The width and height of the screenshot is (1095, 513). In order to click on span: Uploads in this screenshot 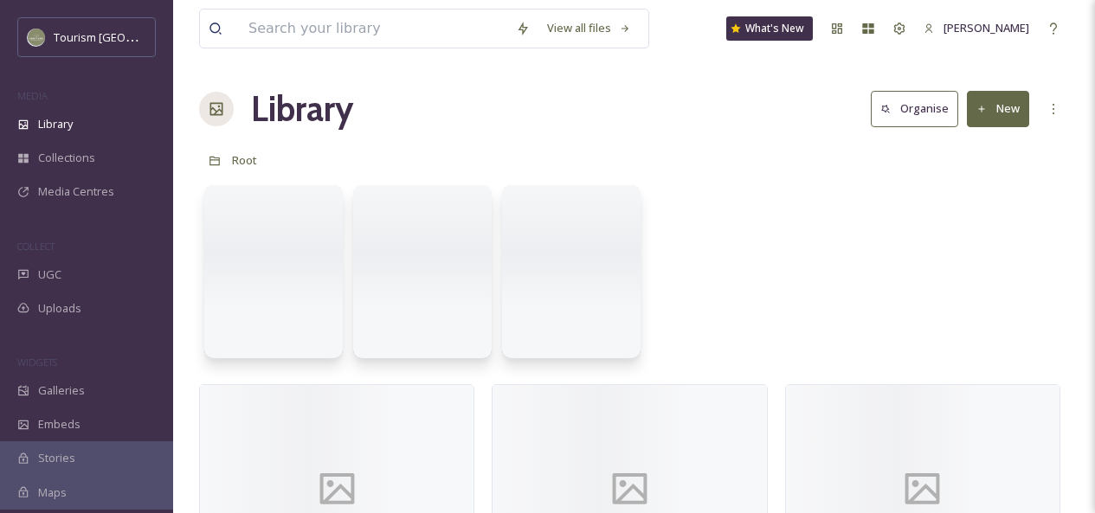, I will do `click(60, 308)`.